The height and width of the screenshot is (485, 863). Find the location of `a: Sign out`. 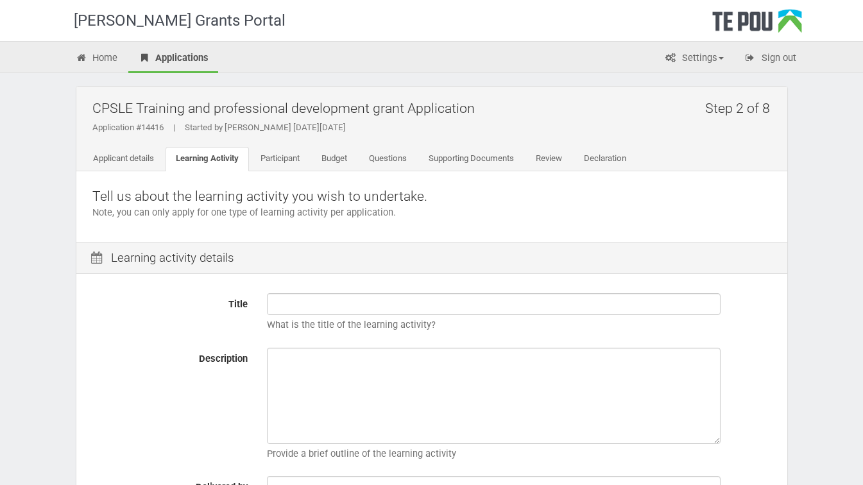

a: Sign out is located at coordinates (770, 59).